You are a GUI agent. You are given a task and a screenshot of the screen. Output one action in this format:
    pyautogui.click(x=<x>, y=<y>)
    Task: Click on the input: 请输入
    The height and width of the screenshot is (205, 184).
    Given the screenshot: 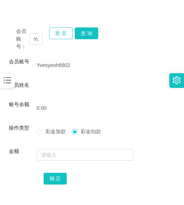 What is the action you would take?
    pyautogui.click(x=85, y=155)
    